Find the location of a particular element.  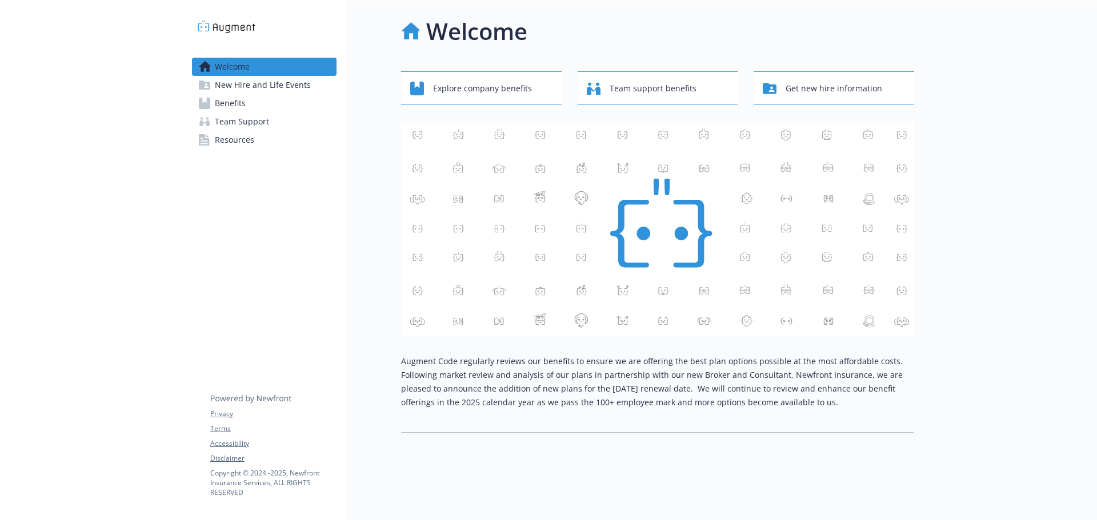

span: Team support benefits is located at coordinates (653, 89).